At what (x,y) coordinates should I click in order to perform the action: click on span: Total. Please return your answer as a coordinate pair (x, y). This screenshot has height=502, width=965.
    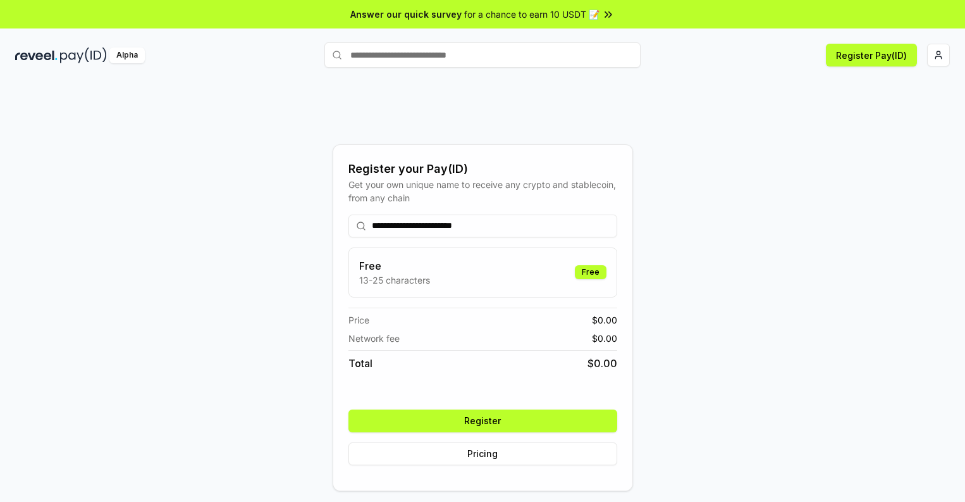
    Looking at the image, I should click on (361, 363).